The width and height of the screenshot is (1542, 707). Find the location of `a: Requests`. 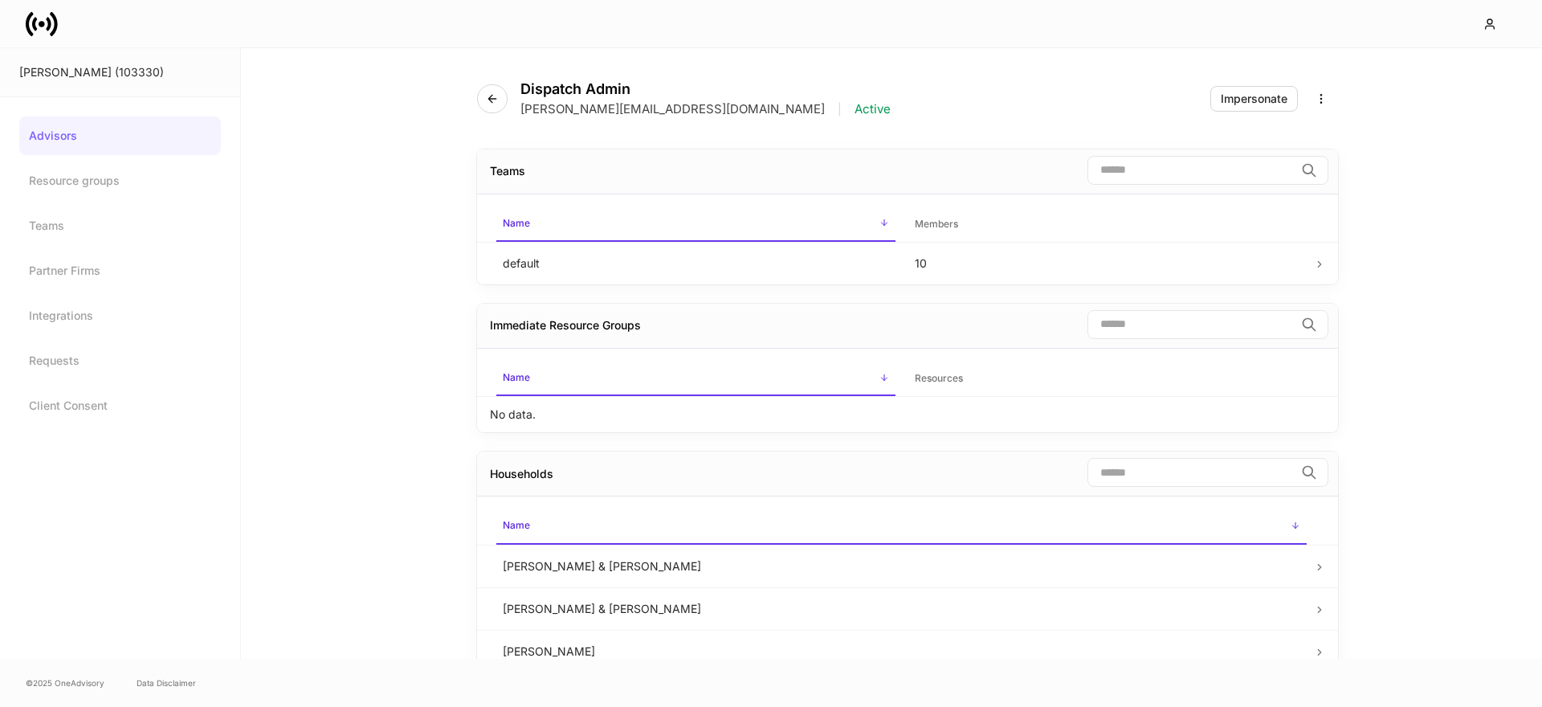

a: Requests is located at coordinates (120, 361).